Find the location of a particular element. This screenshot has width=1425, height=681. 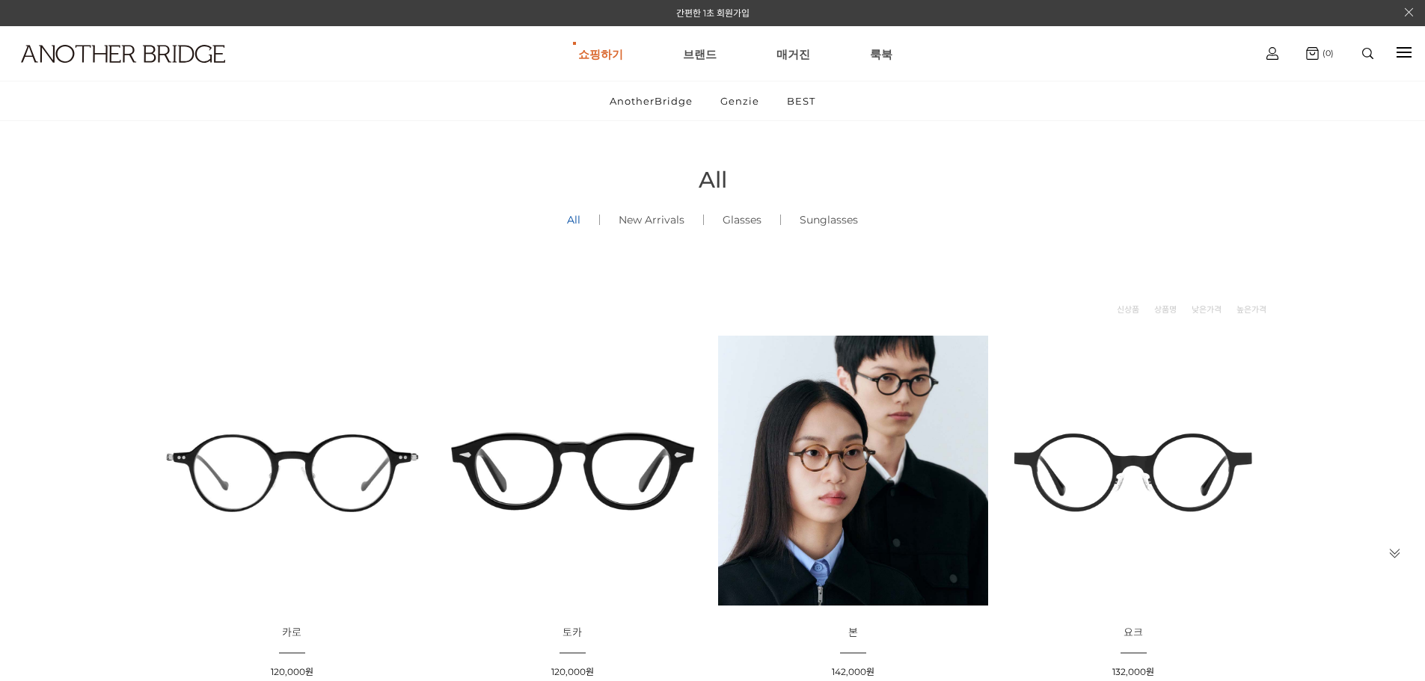

a: 브랜드 is located at coordinates (699, 54).